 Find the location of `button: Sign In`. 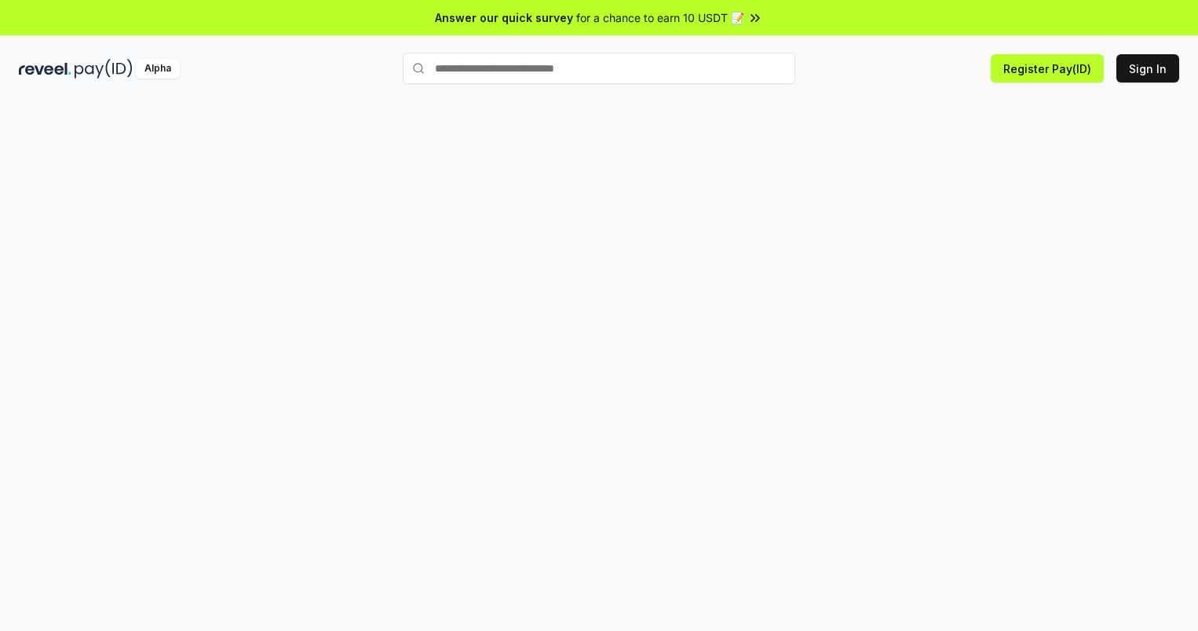

button: Sign In is located at coordinates (1148, 68).